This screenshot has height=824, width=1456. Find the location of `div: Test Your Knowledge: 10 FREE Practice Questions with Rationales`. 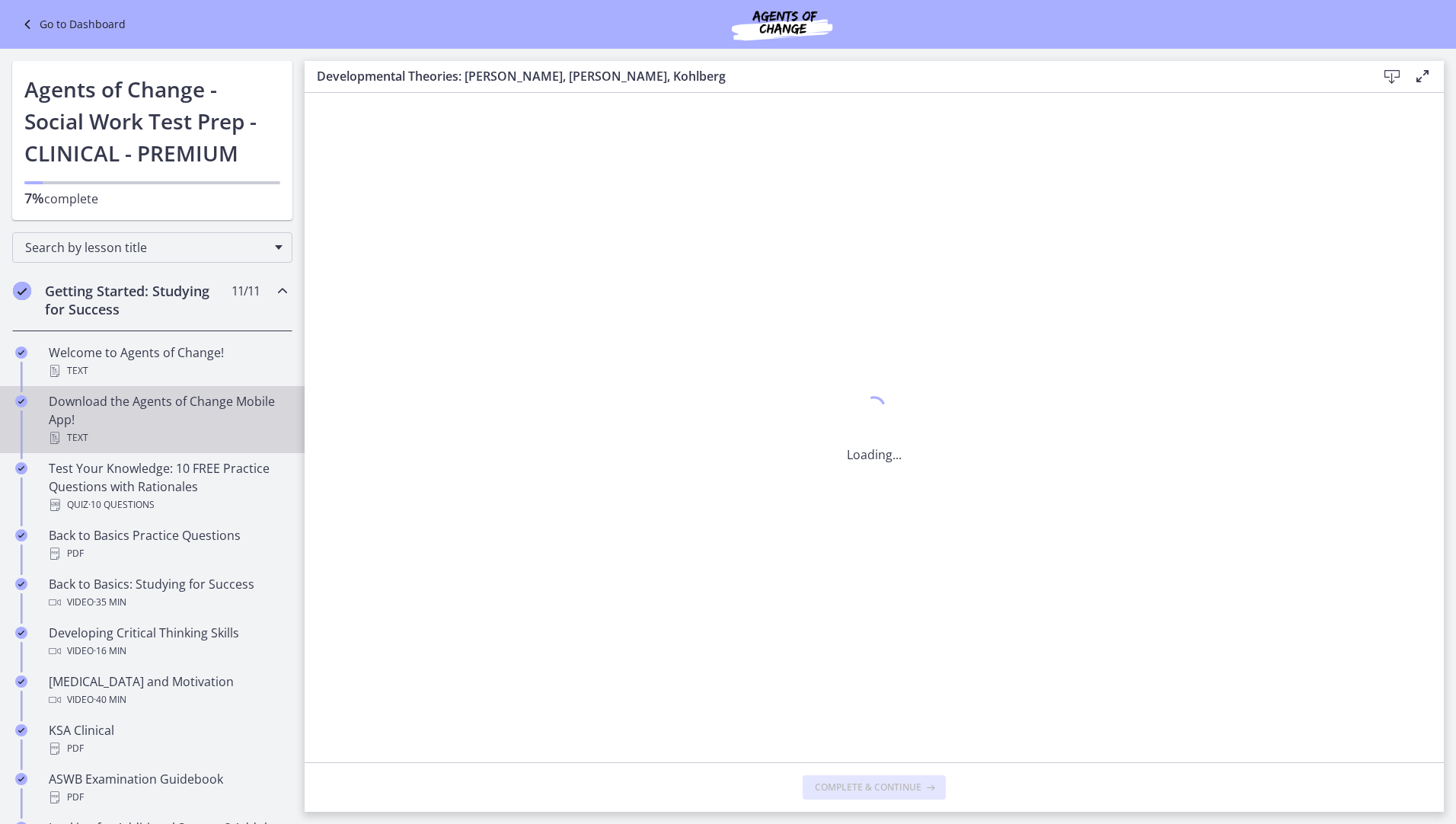

div: Test Your Knowledge: 10 FREE Practice Questions with Rationales is located at coordinates (167, 487).